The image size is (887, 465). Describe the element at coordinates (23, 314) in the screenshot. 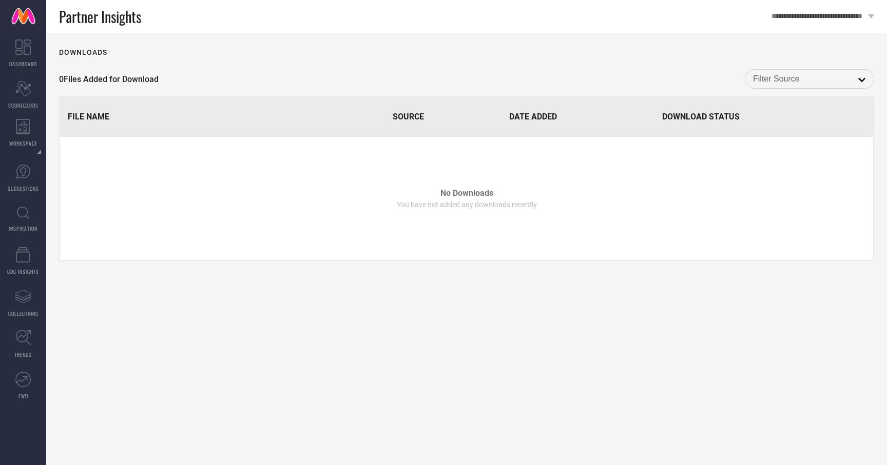

I see `span: COLLECTIONS` at that location.